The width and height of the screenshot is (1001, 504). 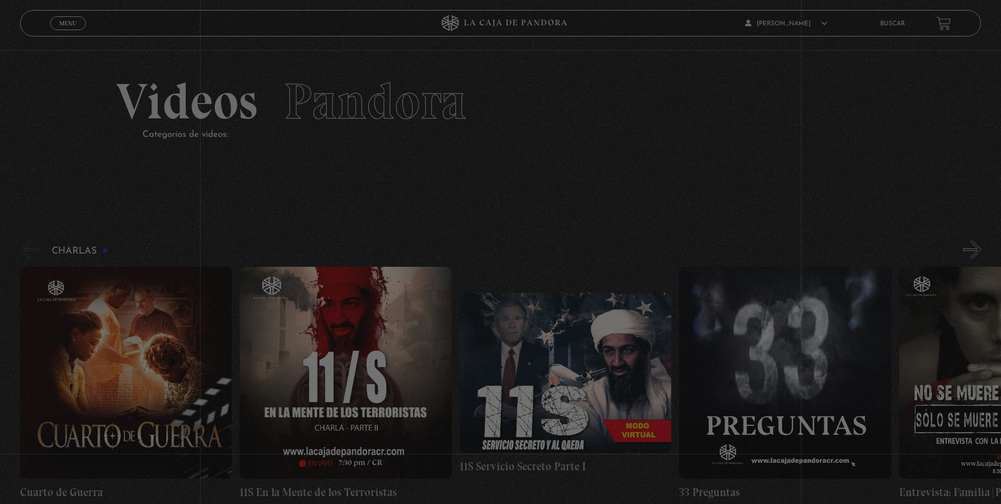 I want to click on a: 11S Servicio Secreto Parte I, so click(x=565, y=383).